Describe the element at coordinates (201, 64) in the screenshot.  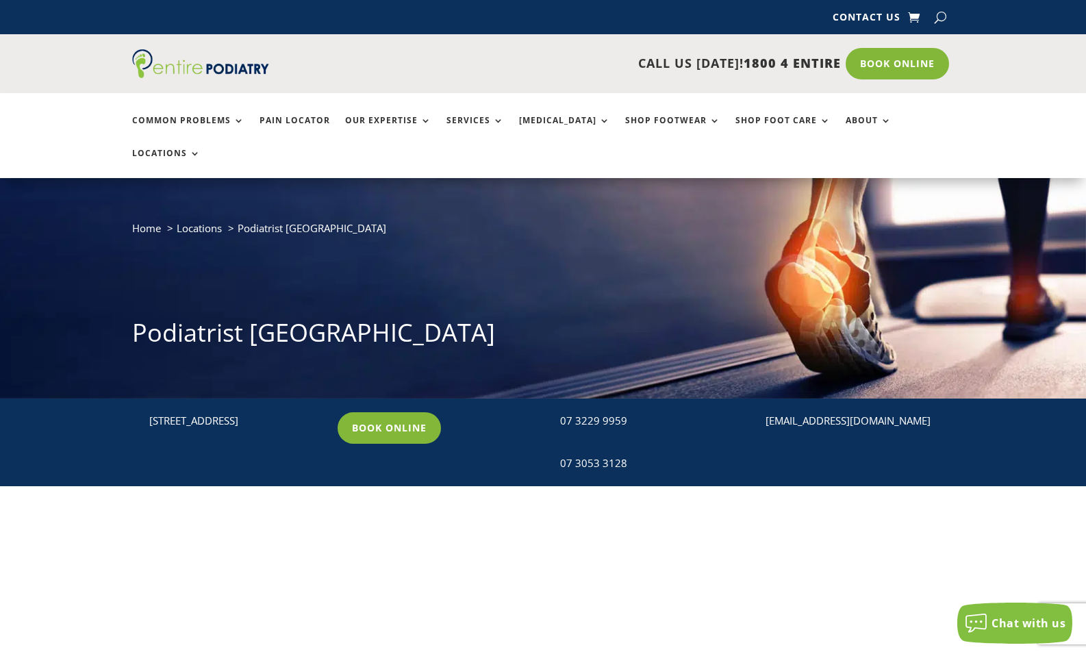
I see `img: logo (1)` at that location.